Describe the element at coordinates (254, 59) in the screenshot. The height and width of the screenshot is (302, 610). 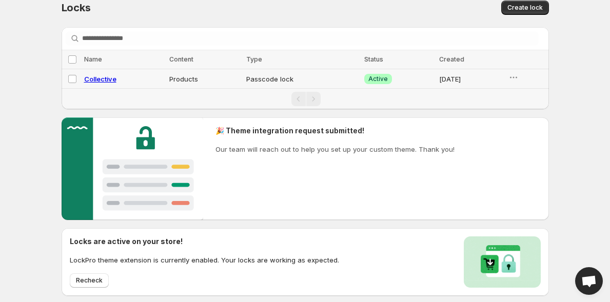
I see `span: Type` at that location.